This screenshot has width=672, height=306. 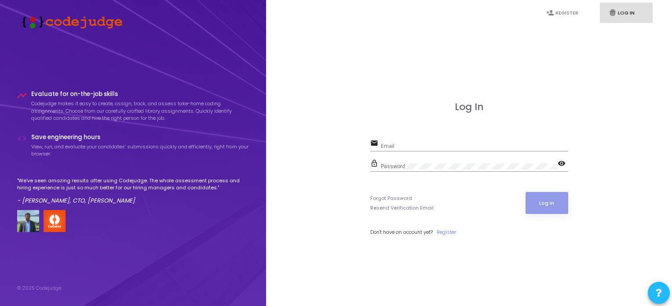 I want to click on h4: Save engineering hours, so click(x=140, y=137).